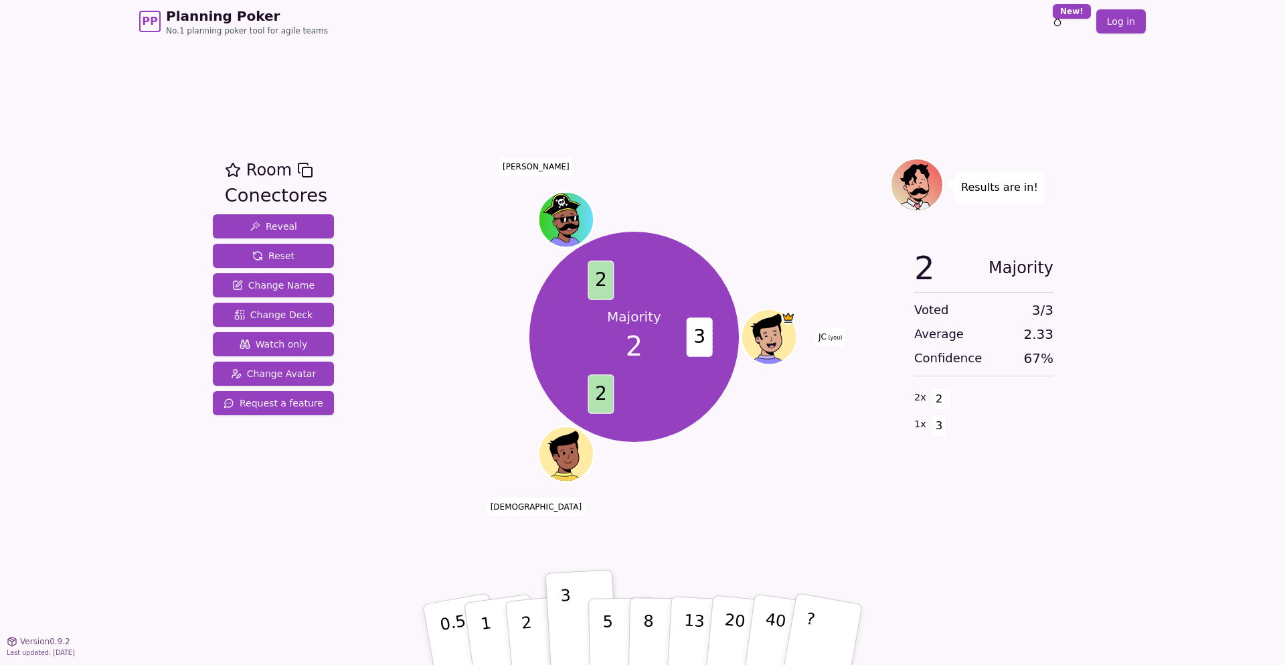 The image size is (1285, 665). What do you see at coordinates (835, 337) in the screenshot?
I see `span: (you)` at bounding box center [835, 337].